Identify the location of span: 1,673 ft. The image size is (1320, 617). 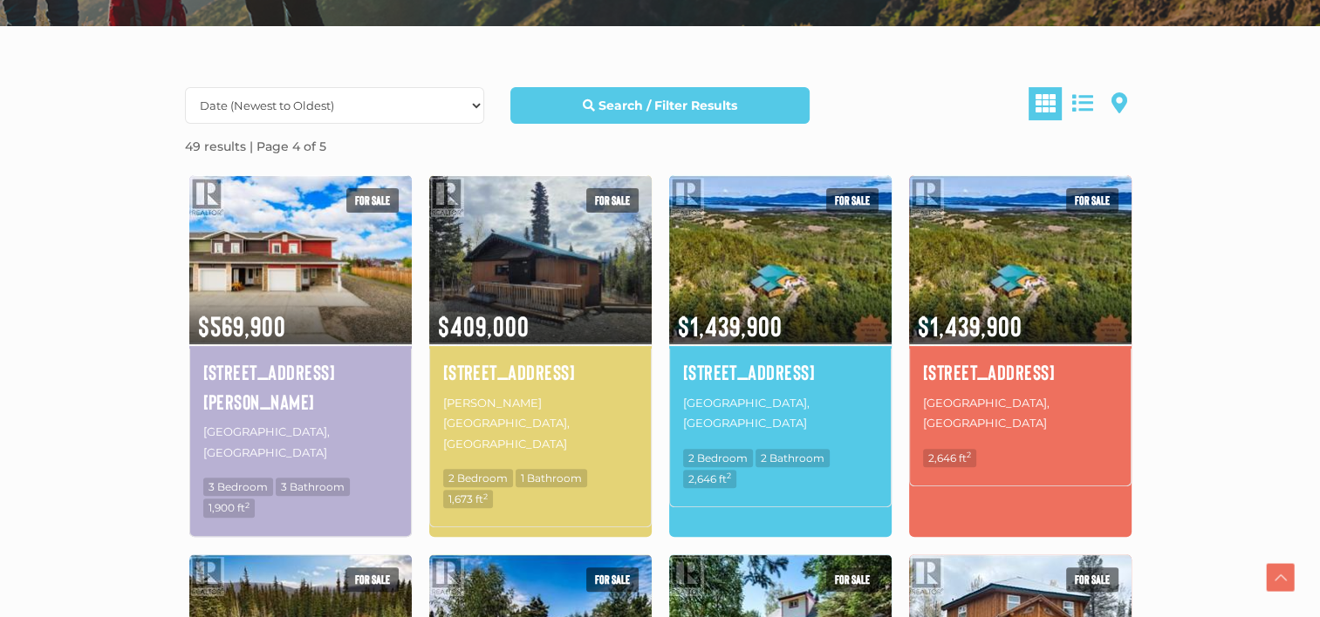
(467, 499).